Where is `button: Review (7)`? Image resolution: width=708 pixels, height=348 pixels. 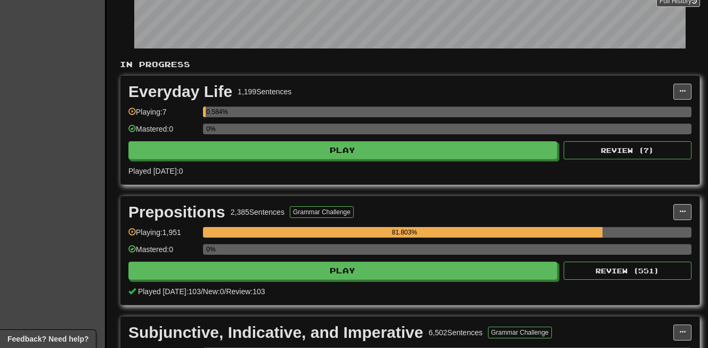 button: Review (7) is located at coordinates (628, 150).